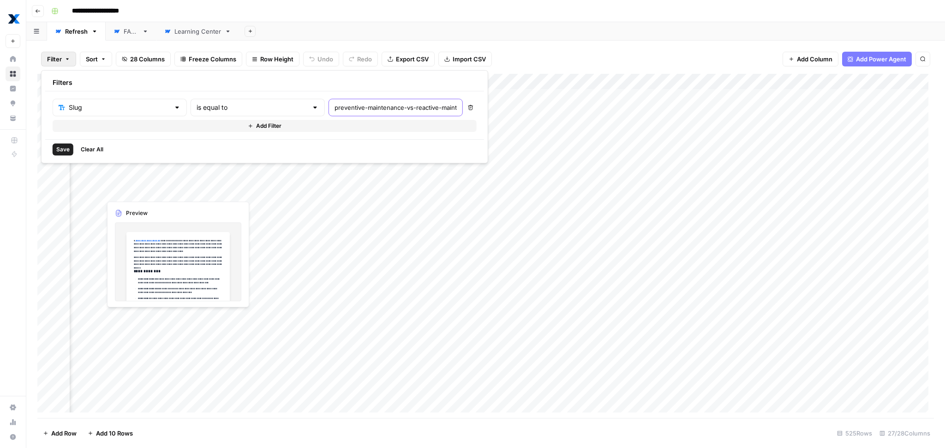 The image size is (945, 448). I want to click on div: FAQs, so click(131, 31).